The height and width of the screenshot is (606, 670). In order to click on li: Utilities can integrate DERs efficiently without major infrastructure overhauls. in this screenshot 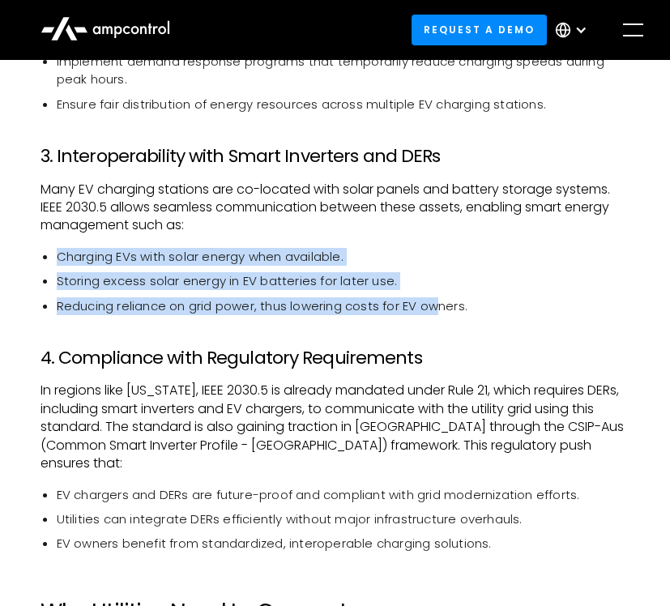, I will do `click(343, 519)`.